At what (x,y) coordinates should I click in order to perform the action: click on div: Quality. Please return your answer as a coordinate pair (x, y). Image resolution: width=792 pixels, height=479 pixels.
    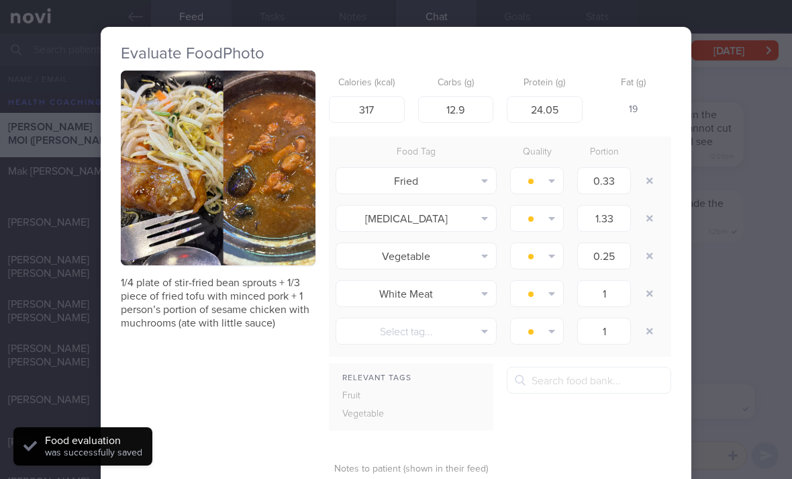
    Looking at the image, I should click on (537, 152).